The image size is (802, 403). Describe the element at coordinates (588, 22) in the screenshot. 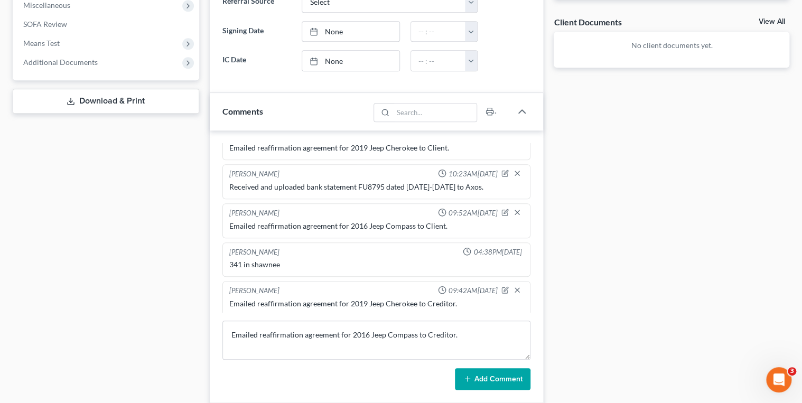

I see `div: Client Documents` at that location.